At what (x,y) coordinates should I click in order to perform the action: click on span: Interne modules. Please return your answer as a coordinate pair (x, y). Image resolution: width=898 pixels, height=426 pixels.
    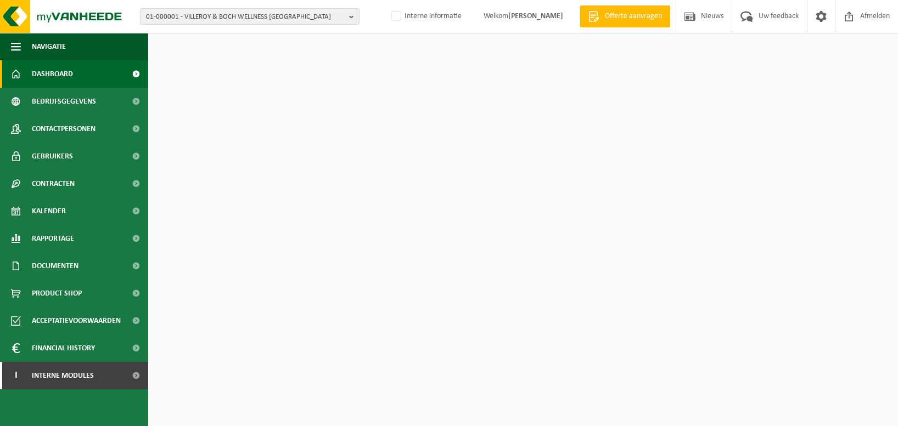
    Looking at the image, I should click on (63, 376).